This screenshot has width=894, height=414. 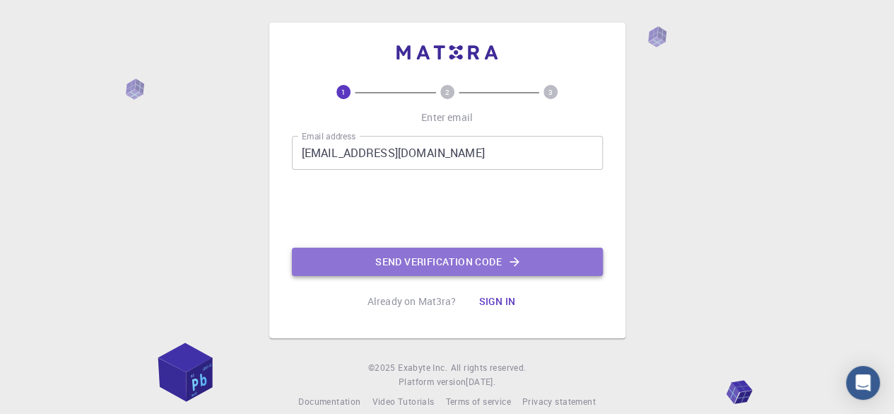 I want to click on label: Email address, so click(x=329, y=136).